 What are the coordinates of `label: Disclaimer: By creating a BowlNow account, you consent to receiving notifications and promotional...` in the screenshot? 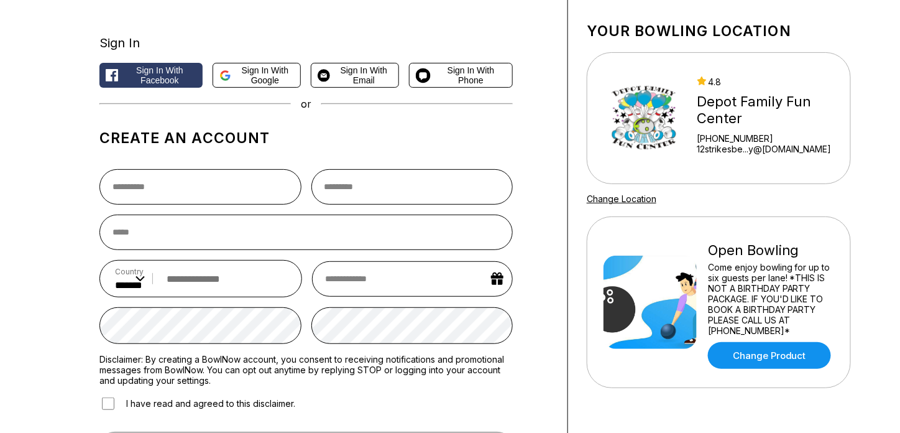 It's located at (306, 369).